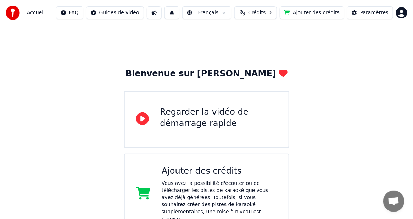  Describe the element at coordinates (219, 118) in the screenshot. I see `div: Regarder la vidéo de démarrage rapide` at that location.